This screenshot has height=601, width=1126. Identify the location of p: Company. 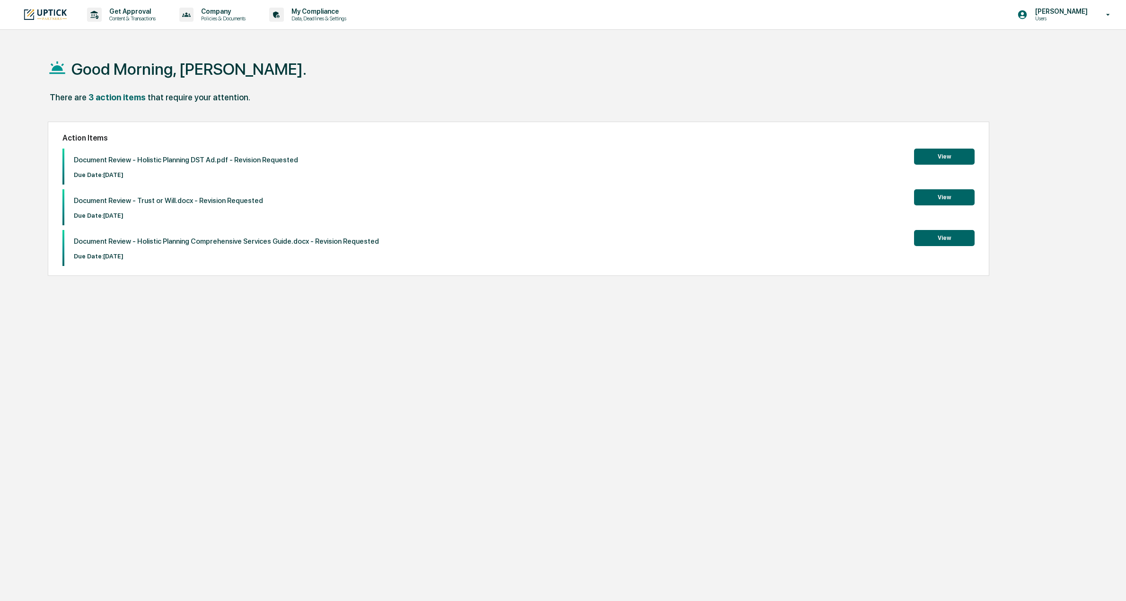
(222, 11).